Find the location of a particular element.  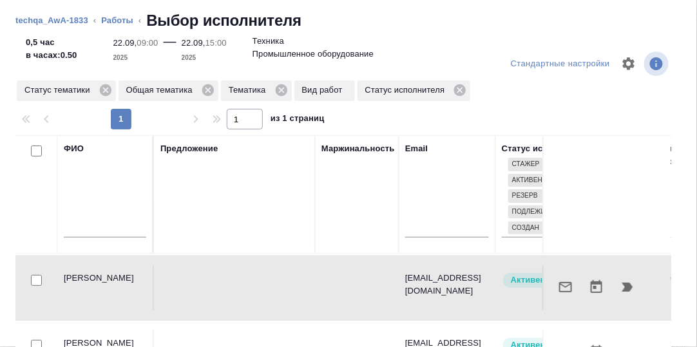

div: Создан is located at coordinates (525, 228).